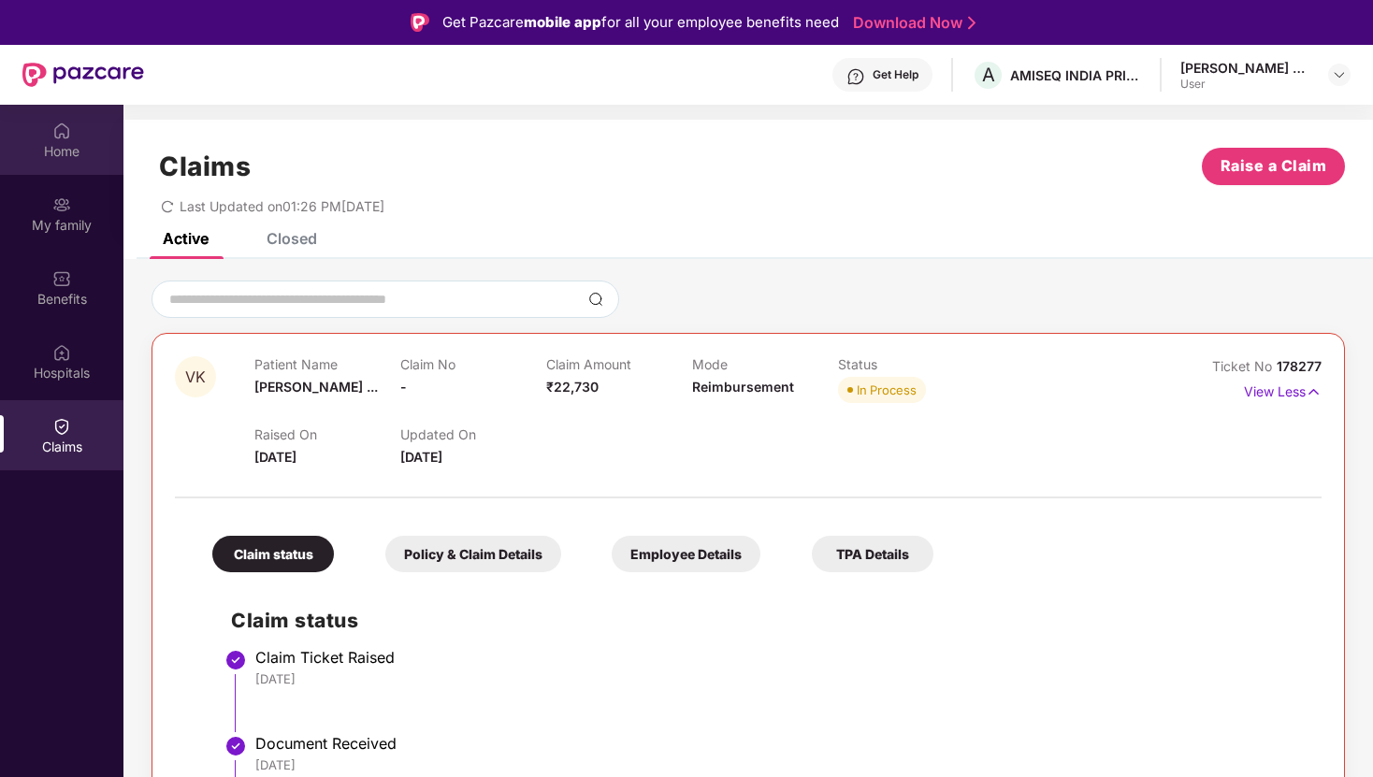 This screenshot has height=777, width=1373. What do you see at coordinates (972, 22) in the screenshot?
I see `img: Stroke` at bounding box center [972, 22].